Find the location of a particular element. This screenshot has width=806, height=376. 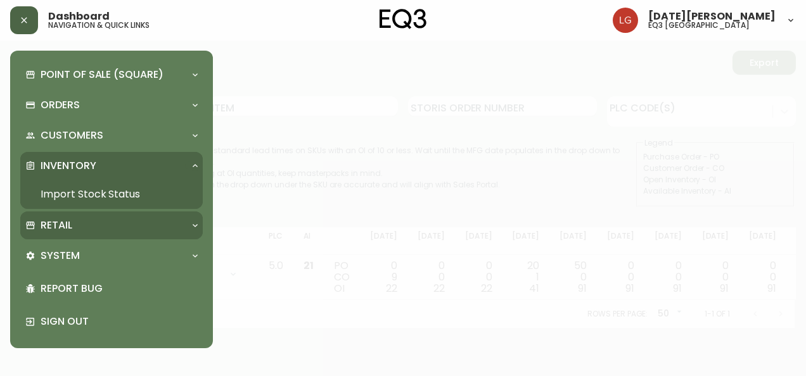

p: Customers is located at coordinates (72, 136).